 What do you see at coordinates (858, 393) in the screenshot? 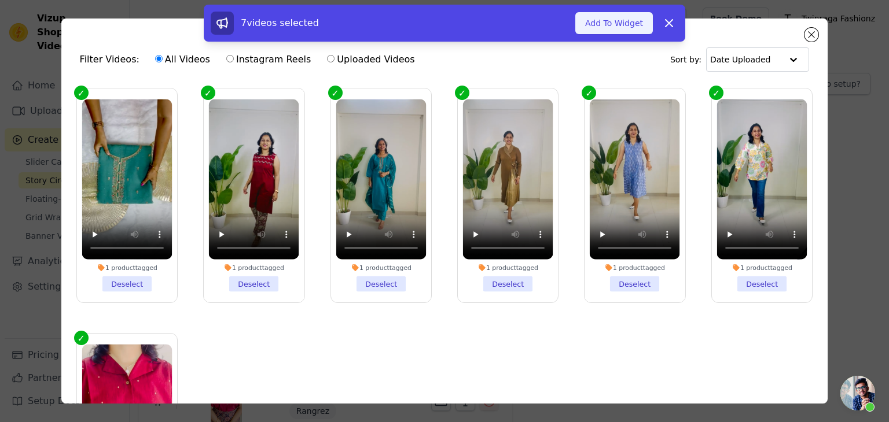
I see `div: Open chat` at bounding box center [858, 393].